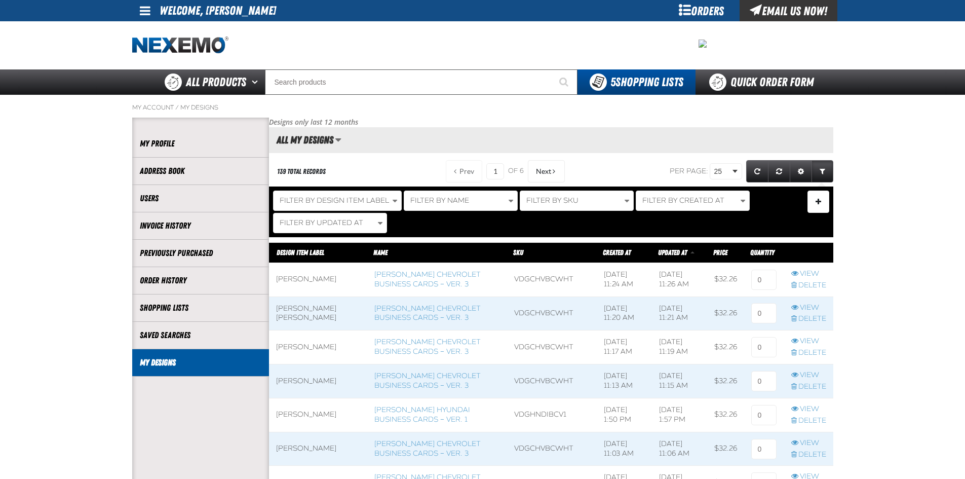 Image resolution: width=965 pixels, height=479 pixels. Describe the element at coordinates (689, 171) in the screenshot. I see `span: Per page:` at that location.